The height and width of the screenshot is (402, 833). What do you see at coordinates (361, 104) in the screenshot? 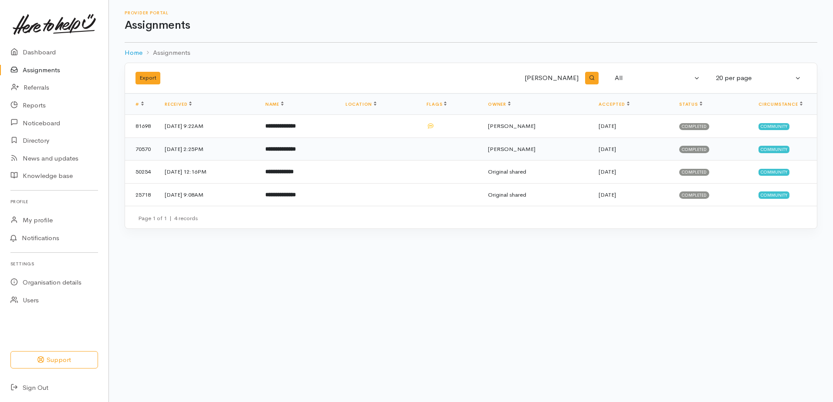
I see `a: Location` at bounding box center [361, 104].